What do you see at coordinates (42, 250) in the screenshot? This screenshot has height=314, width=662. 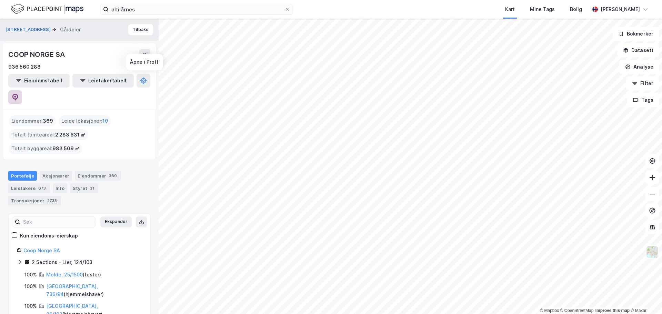 I see `a: Coop Norge SA` at bounding box center [42, 250].